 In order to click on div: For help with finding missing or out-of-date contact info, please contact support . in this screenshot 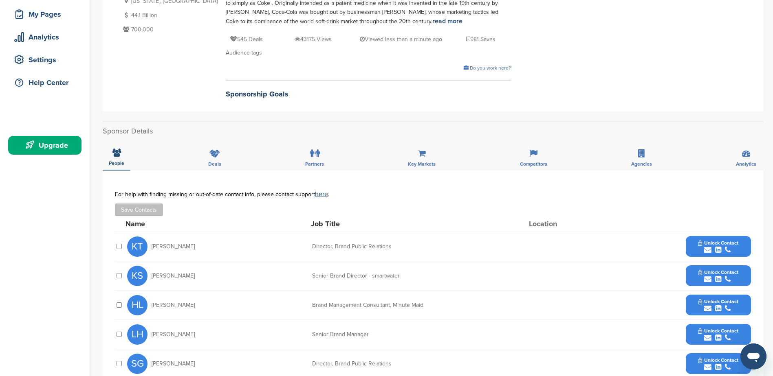, I will do `click(433, 194)`.